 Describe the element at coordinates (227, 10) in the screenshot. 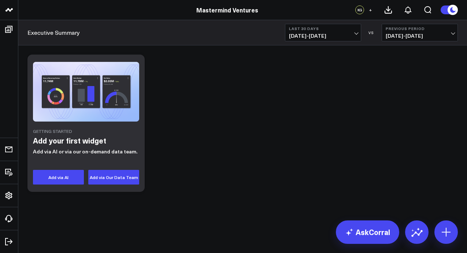

I see `a: Mastermind Ventures` at that location.